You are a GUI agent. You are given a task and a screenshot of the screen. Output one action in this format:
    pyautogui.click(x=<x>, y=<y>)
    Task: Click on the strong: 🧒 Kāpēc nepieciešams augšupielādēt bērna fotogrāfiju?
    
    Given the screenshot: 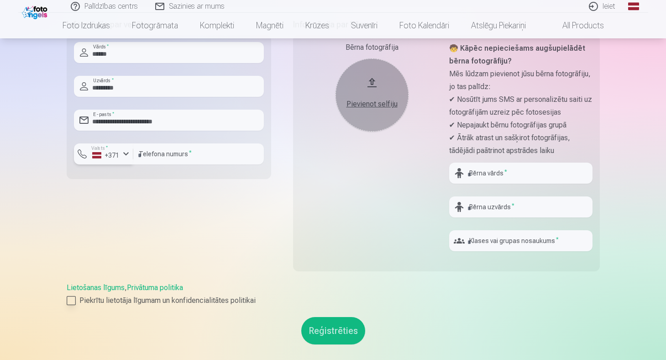 What is the action you would take?
    pyautogui.click(x=517, y=54)
    